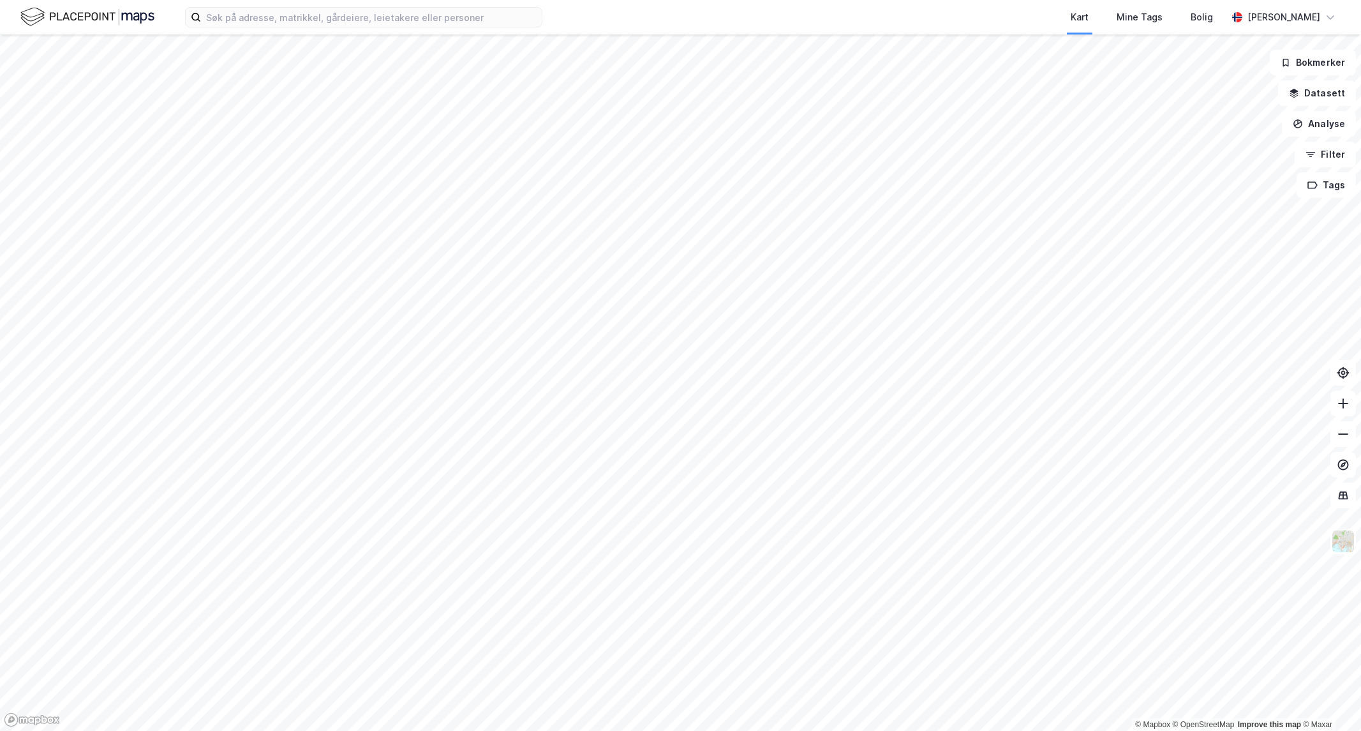  What do you see at coordinates (1140, 17) in the screenshot?
I see `div: Mine Tags` at bounding box center [1140, 17].